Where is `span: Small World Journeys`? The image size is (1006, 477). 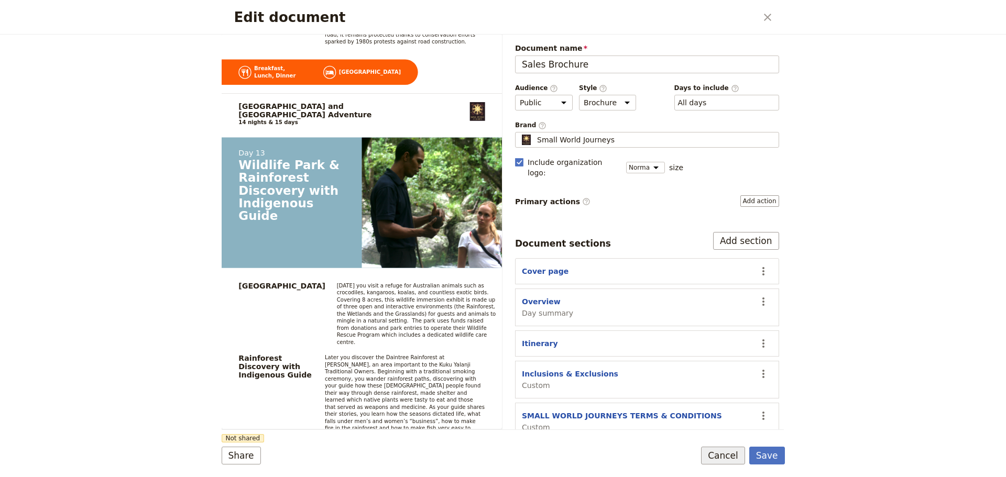
span: Small World Journeys is located at coordinates (576, 140).